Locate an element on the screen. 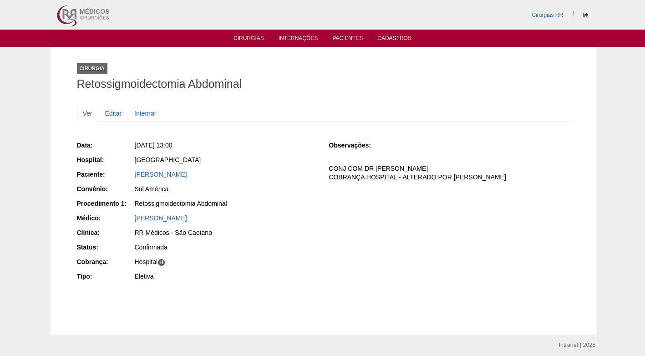  div: Status: is located at coordinates (105, 247).